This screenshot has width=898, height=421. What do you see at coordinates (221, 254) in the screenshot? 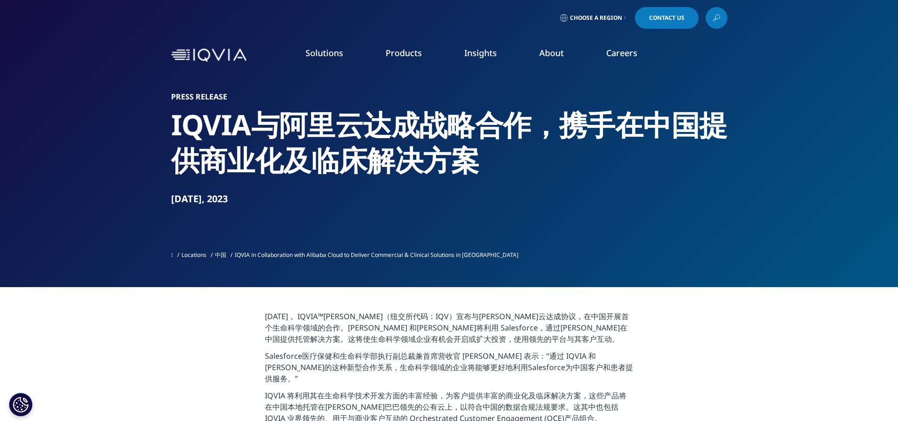
I see `a: 中国` at bounding box center [221, 254].